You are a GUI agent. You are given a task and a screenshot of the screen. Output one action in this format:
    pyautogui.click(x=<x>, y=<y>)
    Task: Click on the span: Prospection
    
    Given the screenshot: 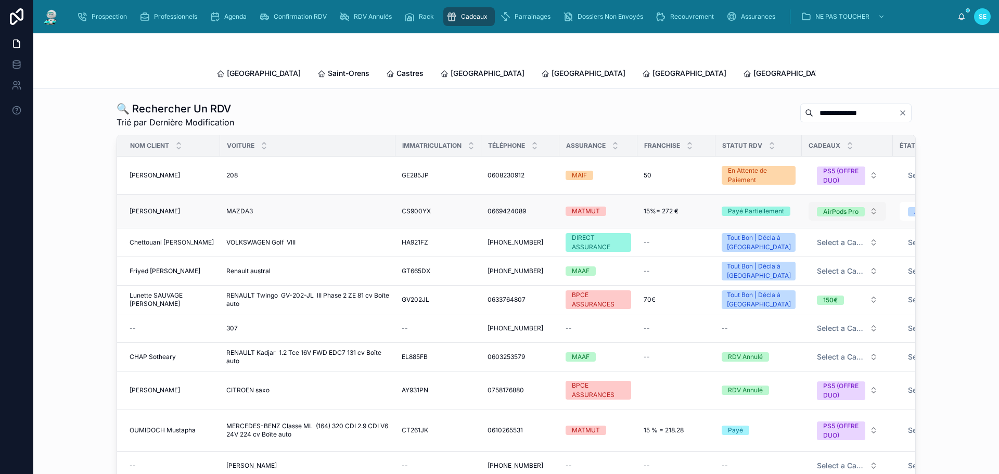 What is the action you would take?
    pyautogui.click(x=109, y=17)
    